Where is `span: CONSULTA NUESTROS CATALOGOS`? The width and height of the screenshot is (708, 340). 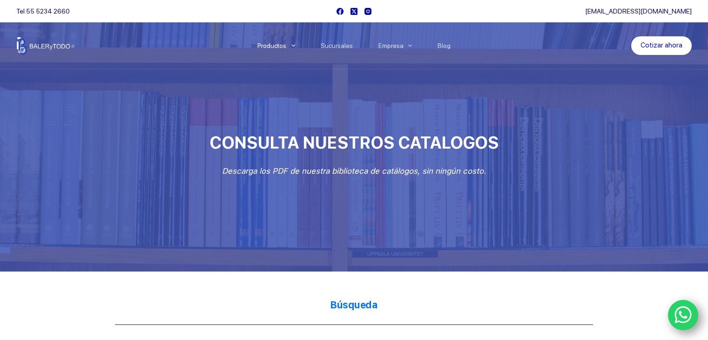 span: CONSULTA NUESTROS CATALOGOS is located at coordinates (354, 143).